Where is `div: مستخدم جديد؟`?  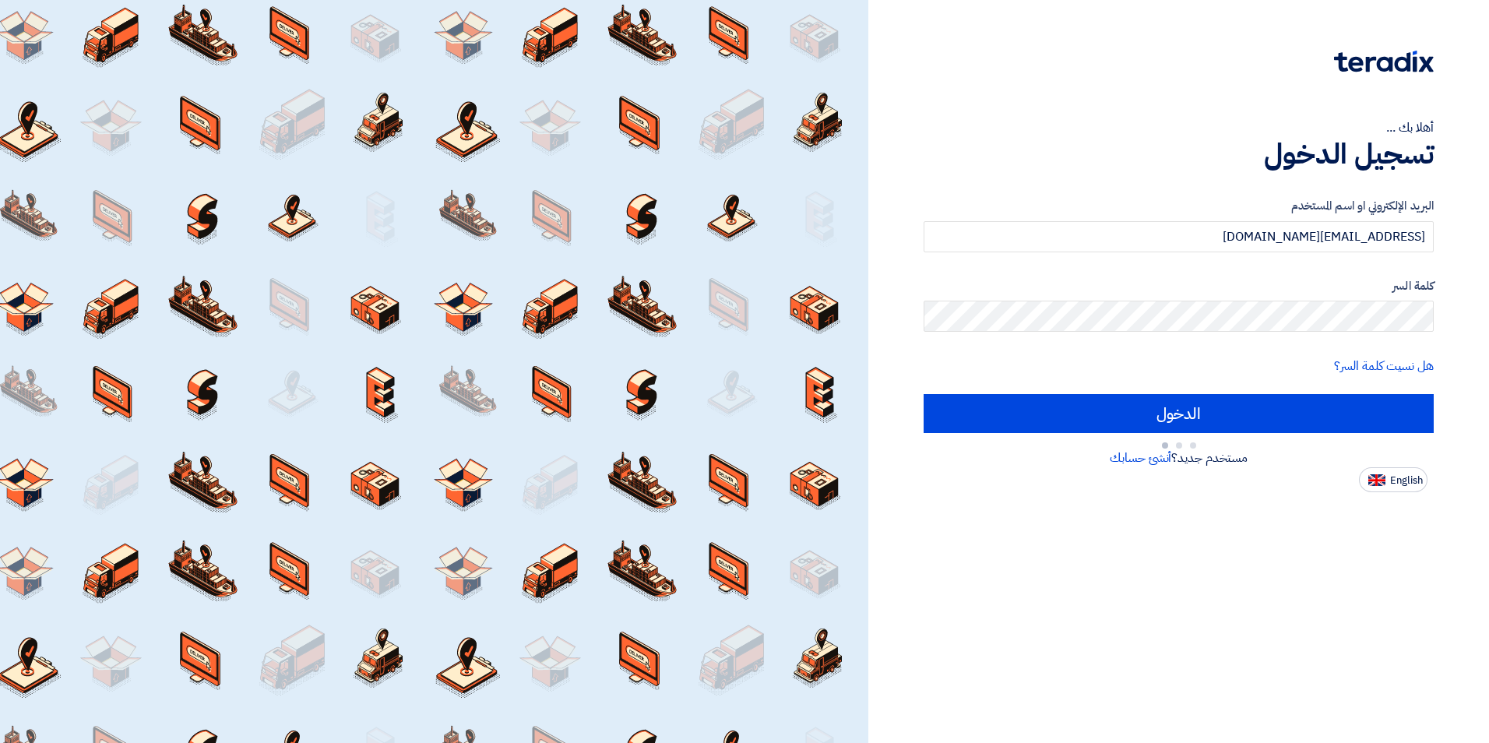
div: مستخدم جديد؟ is located at coordinates (1178, 458).